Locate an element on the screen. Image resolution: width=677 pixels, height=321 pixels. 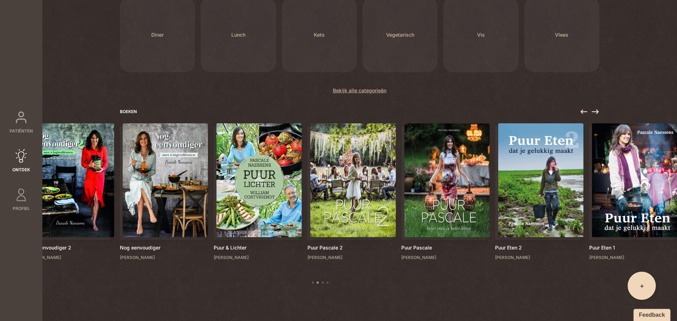
a: Bekijk alle categorieën is located at coordinates (360, 90).